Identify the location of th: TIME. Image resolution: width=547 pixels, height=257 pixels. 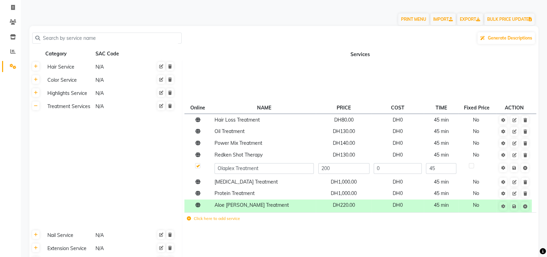
(441, 108).